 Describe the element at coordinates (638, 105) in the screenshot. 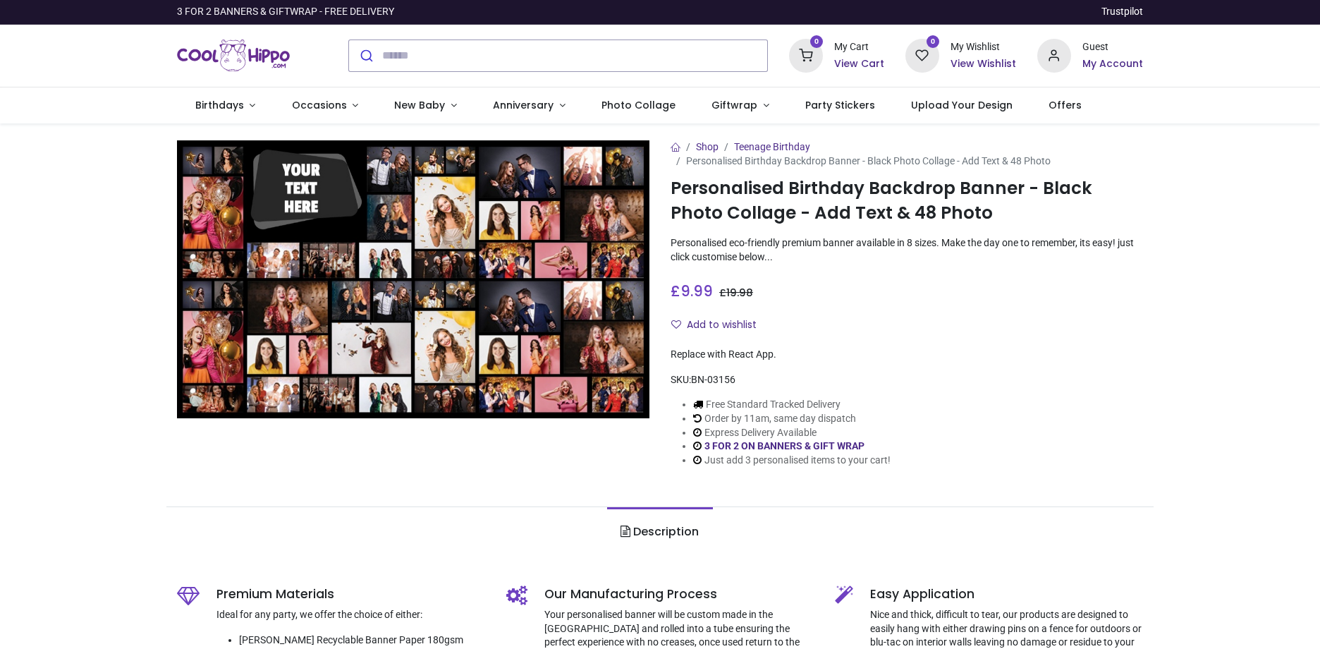

I see `span: Photo Collage` at that location.